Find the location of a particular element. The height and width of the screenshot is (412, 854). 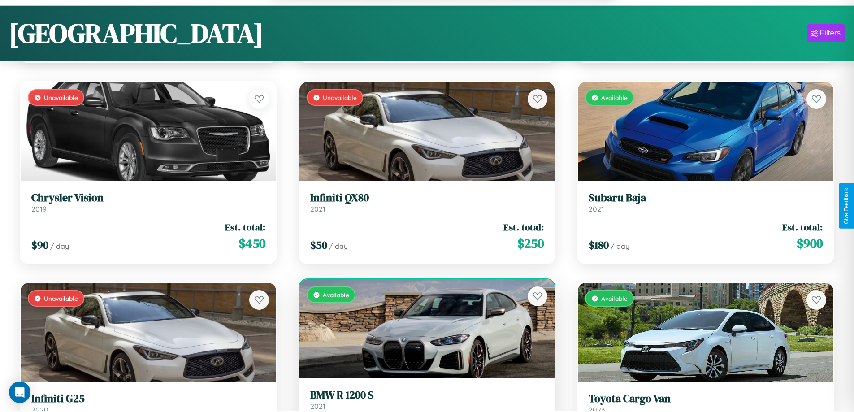

h3: Toyota Cargo Van is located at coordinates (705, 398).